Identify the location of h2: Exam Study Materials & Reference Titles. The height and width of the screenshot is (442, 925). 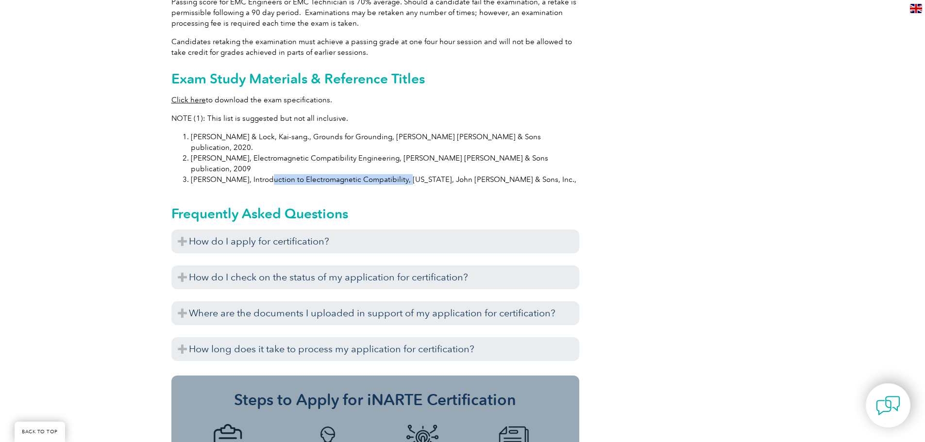
(375, 79).